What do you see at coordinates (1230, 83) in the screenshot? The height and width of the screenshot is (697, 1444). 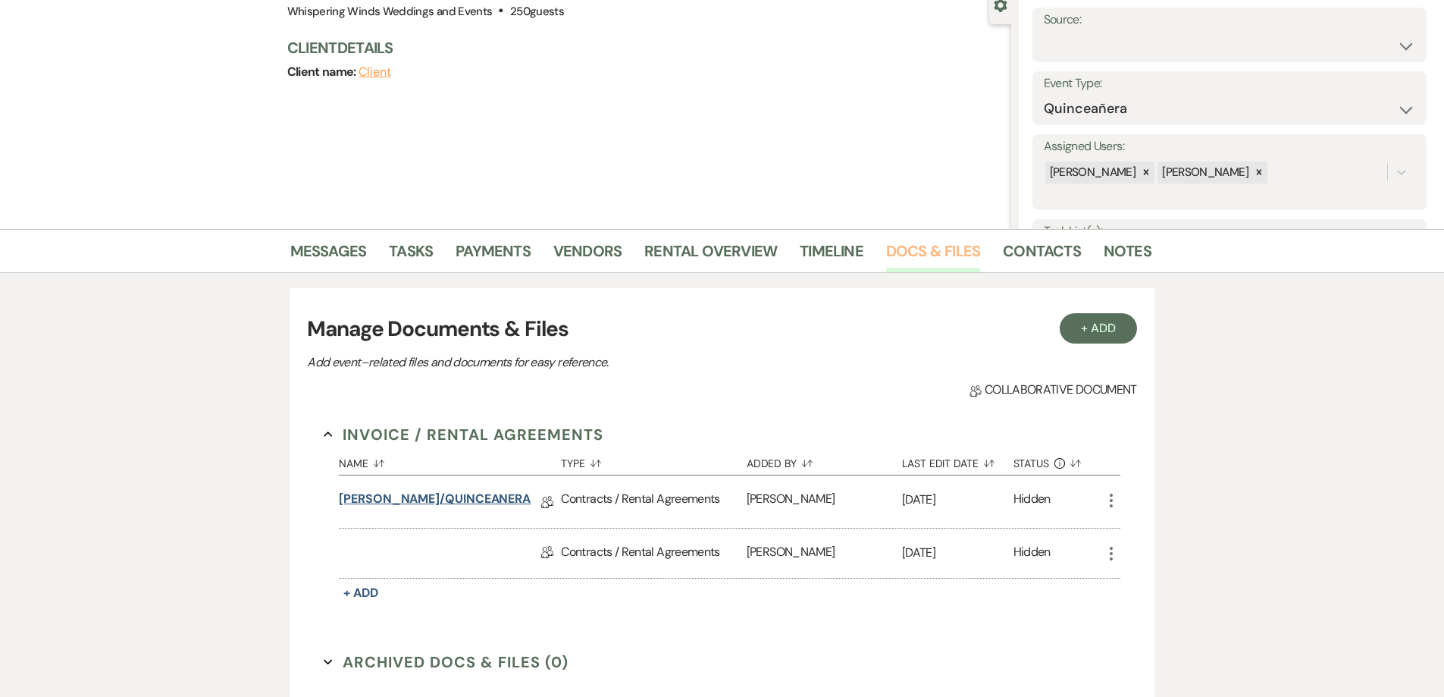 I see `label: Event Type:` at bounding box center [1230, 83].